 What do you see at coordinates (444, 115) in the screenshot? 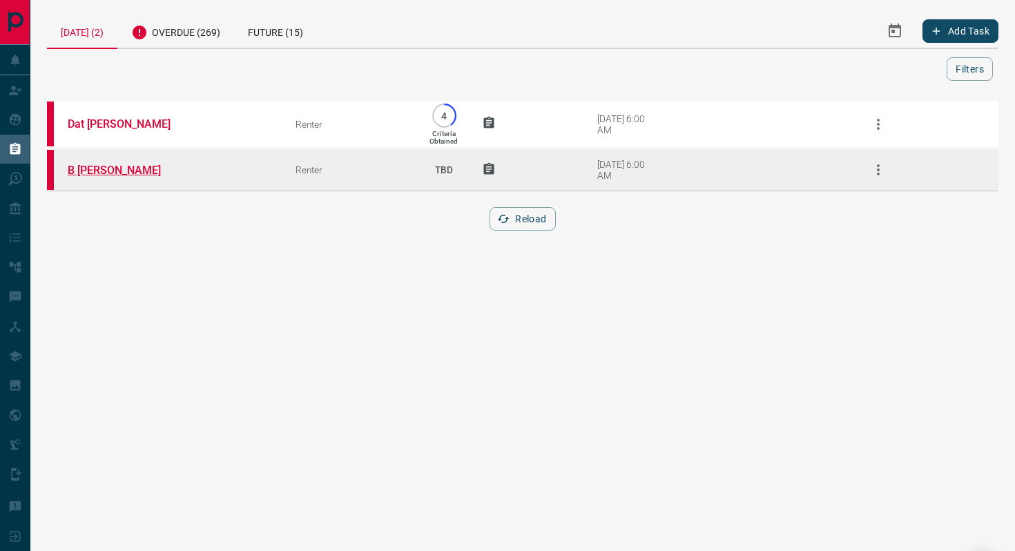
I see `p: 4` at bounding box center [444, 115].